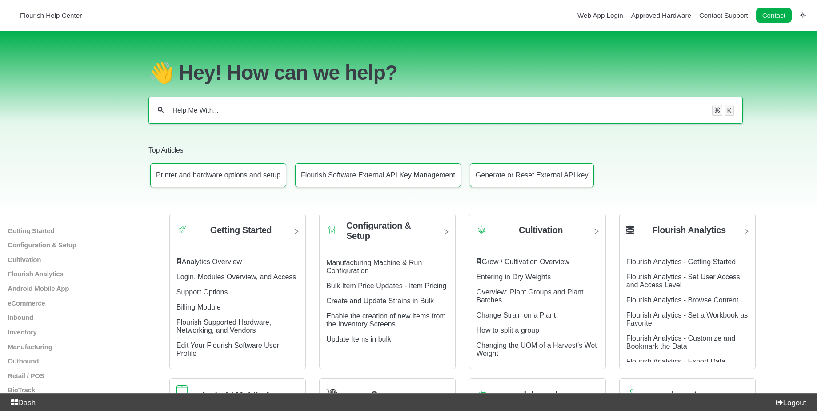 The image size is (817, 411). Describe the element at coordinates (73, 317) in the screenshot. I see `p: Inbound` at that location.